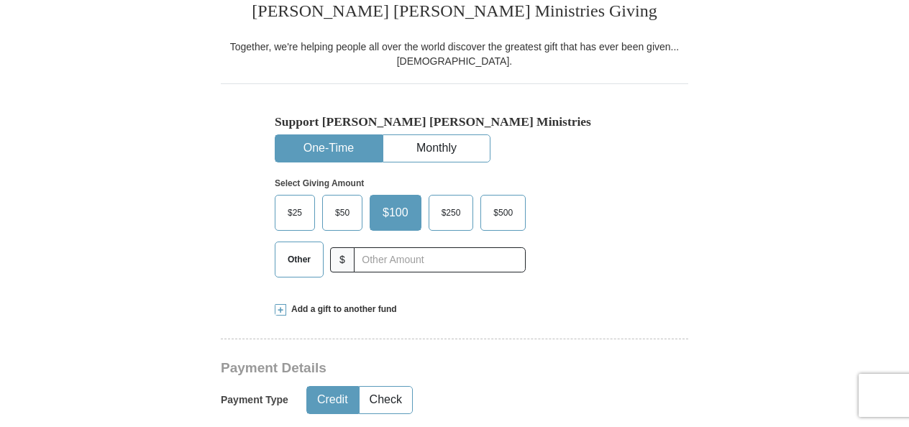 Image resolution: width=909 pixels, height=427 pixels. I want to click on div: Together, we're helping people all over the world discover the greatest gift that has ever been g..., so click(454, 54).